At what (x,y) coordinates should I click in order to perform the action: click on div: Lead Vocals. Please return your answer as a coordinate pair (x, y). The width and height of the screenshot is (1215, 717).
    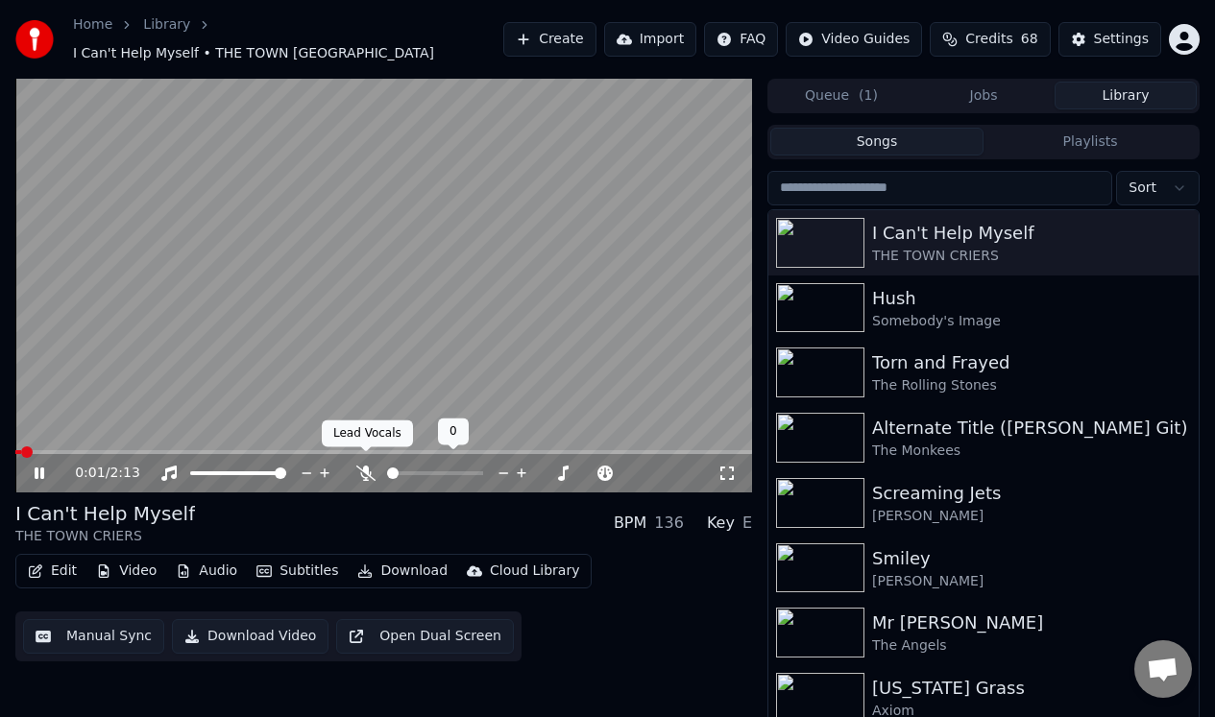
    Looking at the image, I should click on (367, 434).